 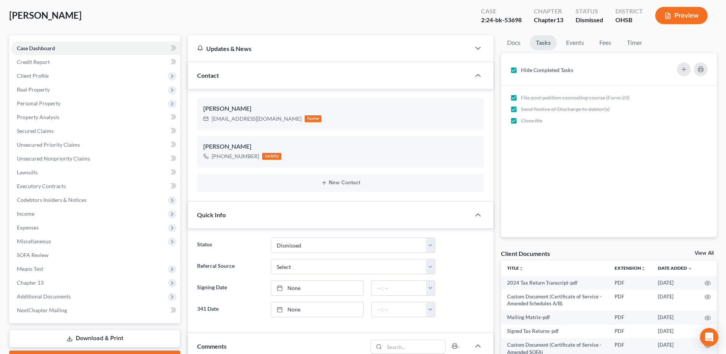 What do you see at coordinates (630, 268) in the screenshot?
I see `a: Extensionunfold_more` at bounding box center [630, 268].